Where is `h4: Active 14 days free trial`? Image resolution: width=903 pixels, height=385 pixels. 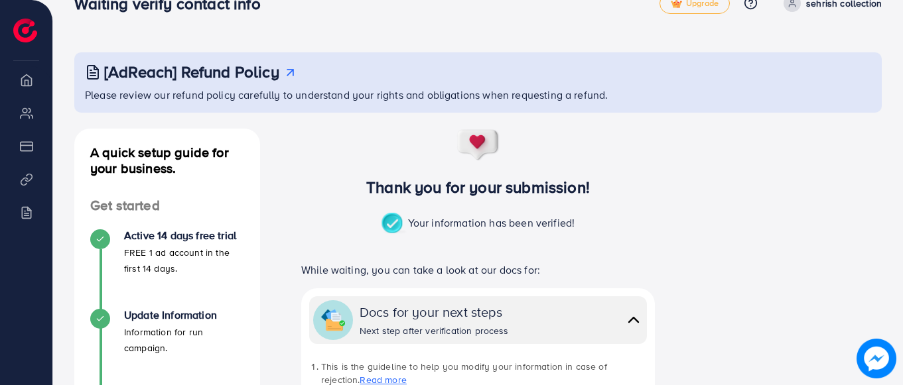
h4: Active 14 days free trial is located at coordinates (184, 236).